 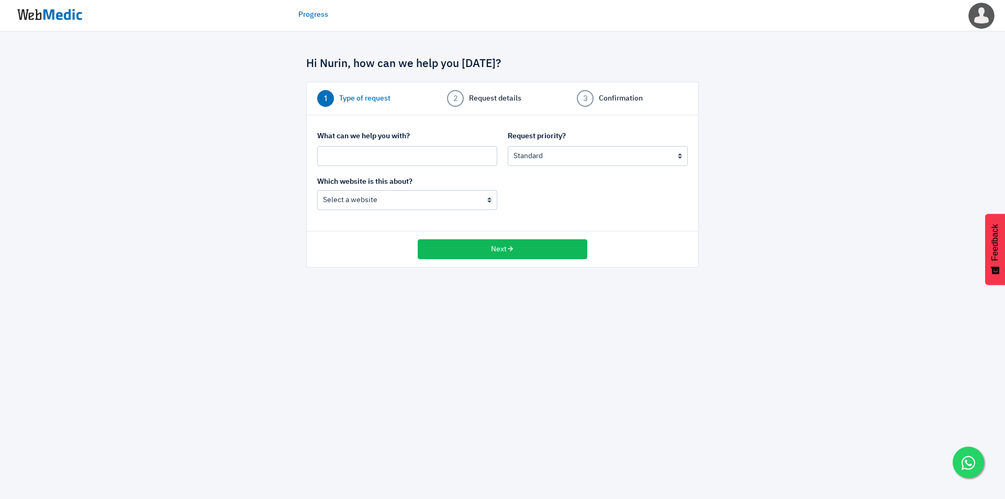 What do you see at coordinates (365, 182) in the screenshot?
I see `strong: Which website is this about?` at bounding box center [365, 182].